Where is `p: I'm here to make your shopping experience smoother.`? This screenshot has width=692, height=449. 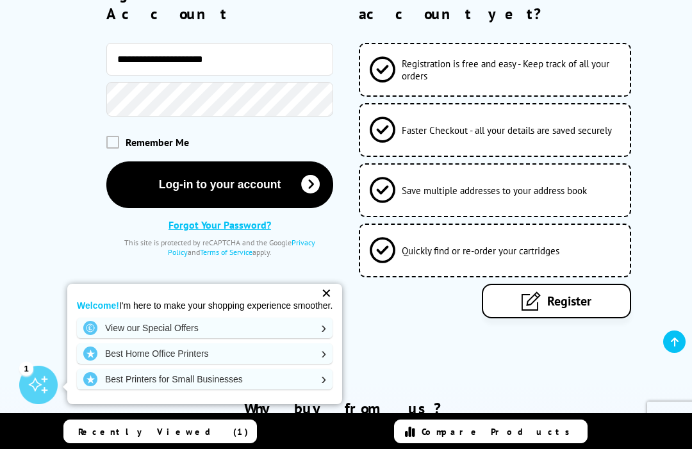 p: I'm here to make your shopping experience smoother. is located at coordinates (205, 306).